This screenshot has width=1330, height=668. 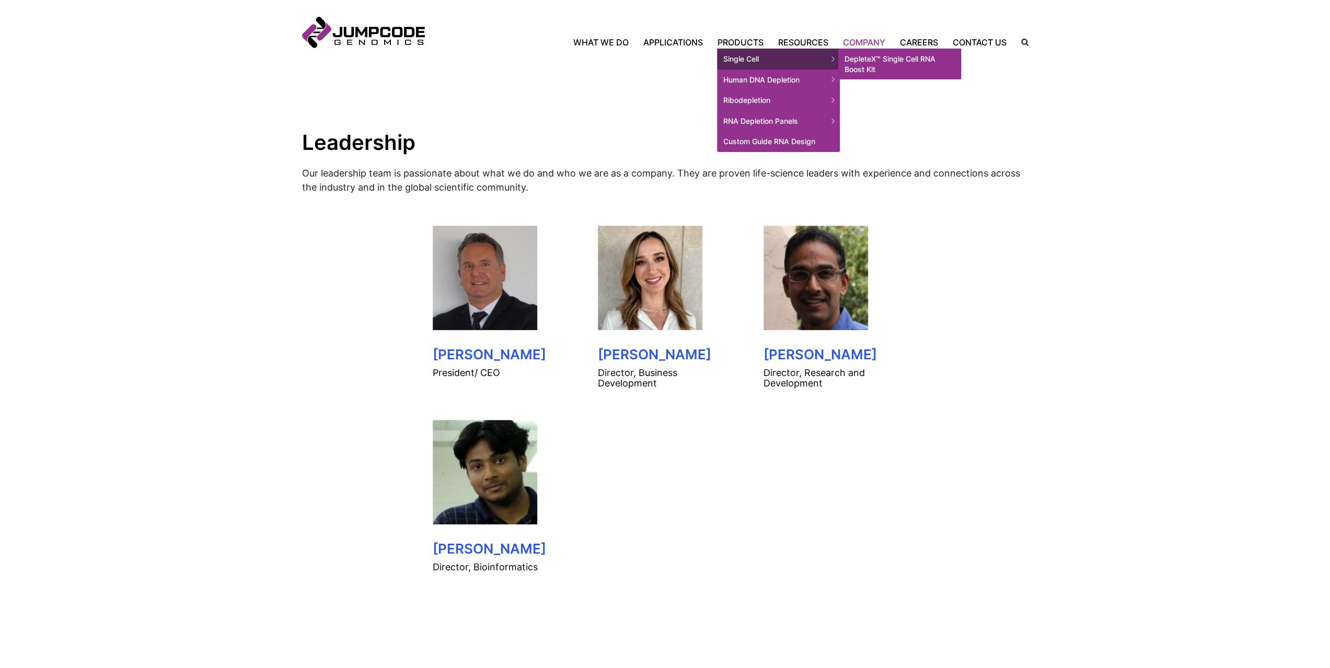 What do you see at coordinates (803, 42) in the screenshot?
I see `a: Resources` at bounding box center [803, 42].